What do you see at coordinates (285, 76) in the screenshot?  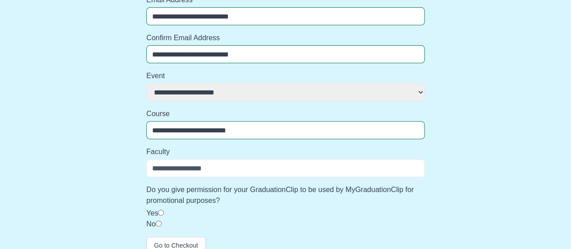 I see `label: Event` at bounding box center [285, 76].